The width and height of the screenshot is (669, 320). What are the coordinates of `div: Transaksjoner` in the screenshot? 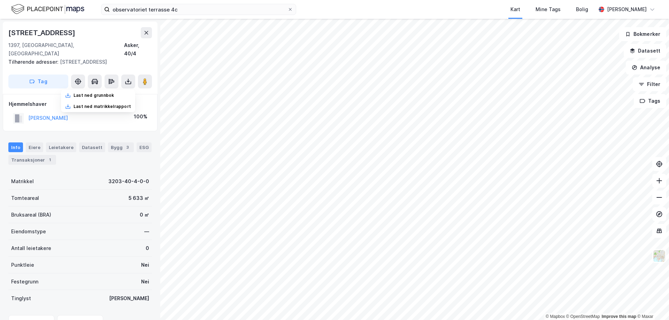 It's located at (32, 160).